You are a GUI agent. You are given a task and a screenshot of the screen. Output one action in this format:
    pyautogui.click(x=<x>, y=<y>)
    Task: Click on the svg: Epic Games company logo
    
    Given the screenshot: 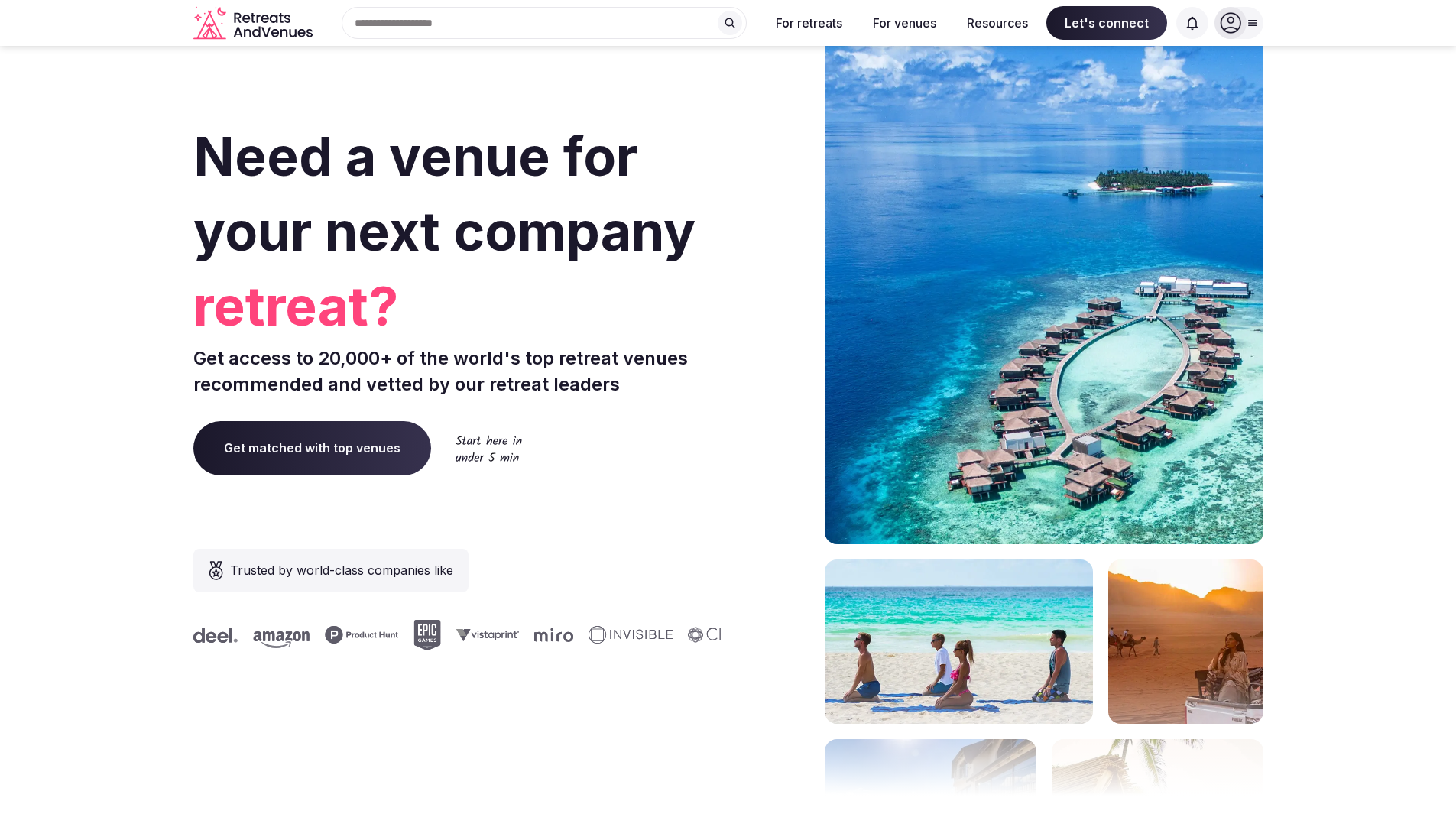 What is the action you would take?
    pyautogui.click(x=426, y=635)
    